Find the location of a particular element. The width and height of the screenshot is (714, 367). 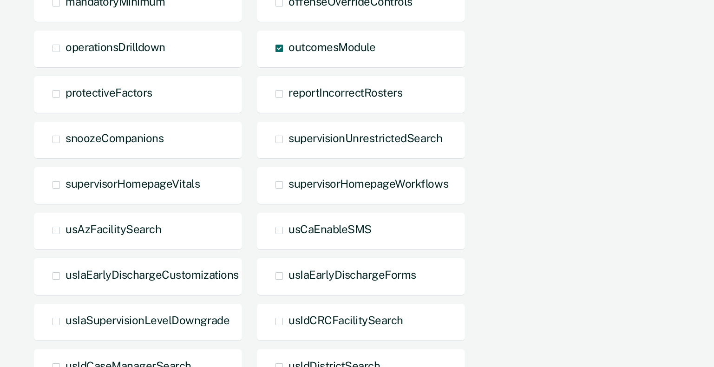

span: usIaSupervisionLevelDowngrade is located at coordinates (147, 320).